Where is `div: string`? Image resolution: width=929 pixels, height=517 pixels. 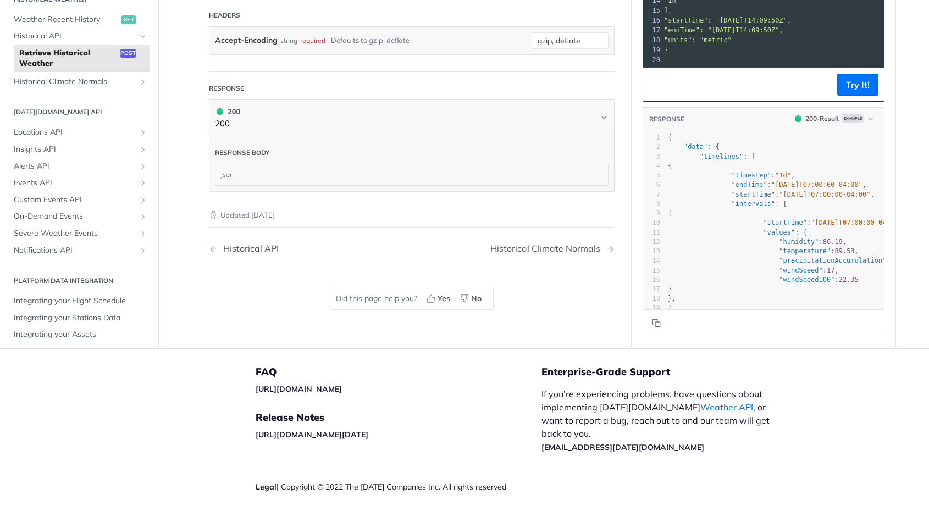 div: string is located at coordinates (289, 40).